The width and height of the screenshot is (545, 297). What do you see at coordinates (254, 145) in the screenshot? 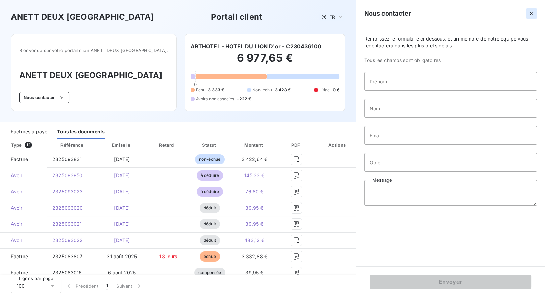
I see `div: Montant` at bounding box center [254, 145].